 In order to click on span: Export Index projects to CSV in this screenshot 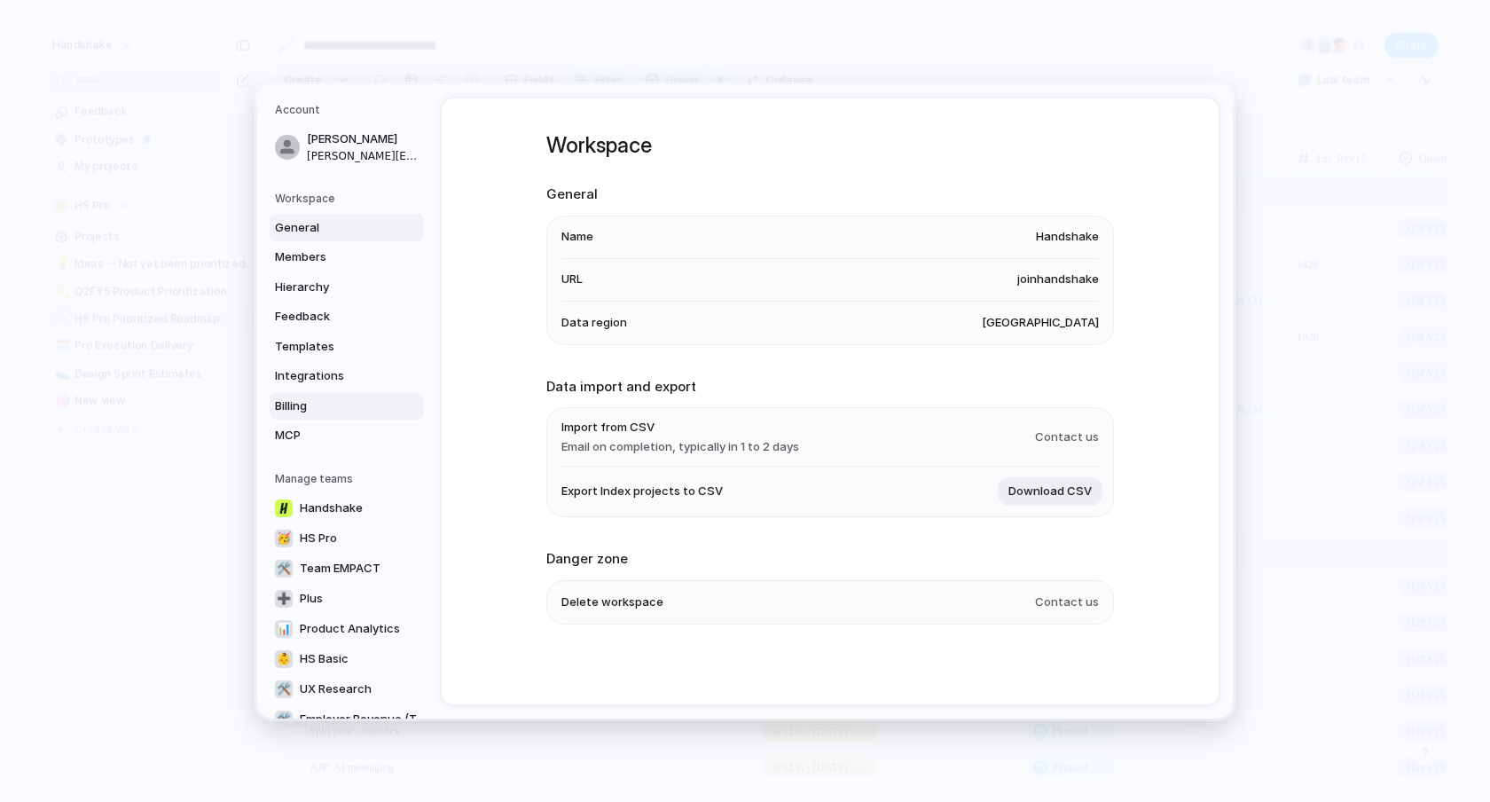, I will do `click(642, 491)`.